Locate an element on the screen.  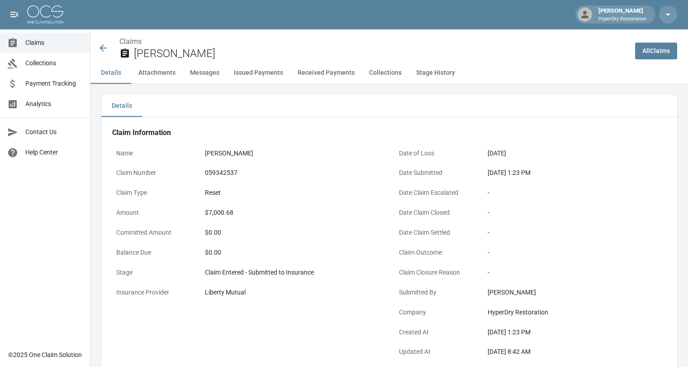
span: Collections is located at coordinates (54, 63).